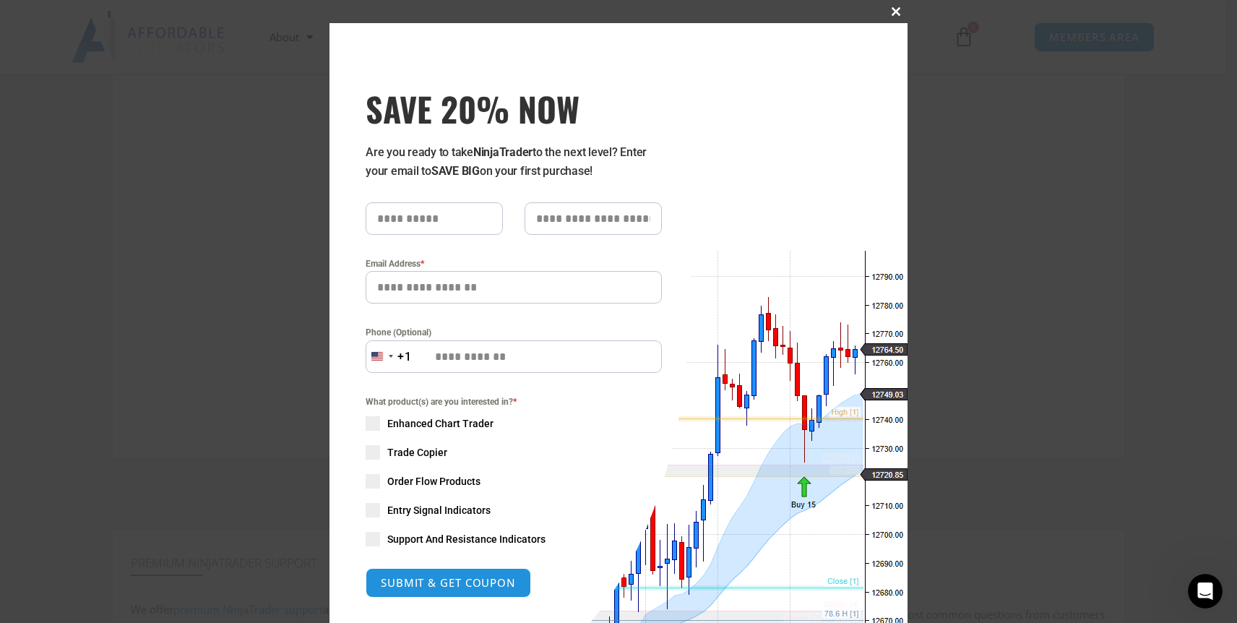  What do you see at coordinates (405, 357) in the screenshot?
I see `div: +1` at bounding box center [405, 357].